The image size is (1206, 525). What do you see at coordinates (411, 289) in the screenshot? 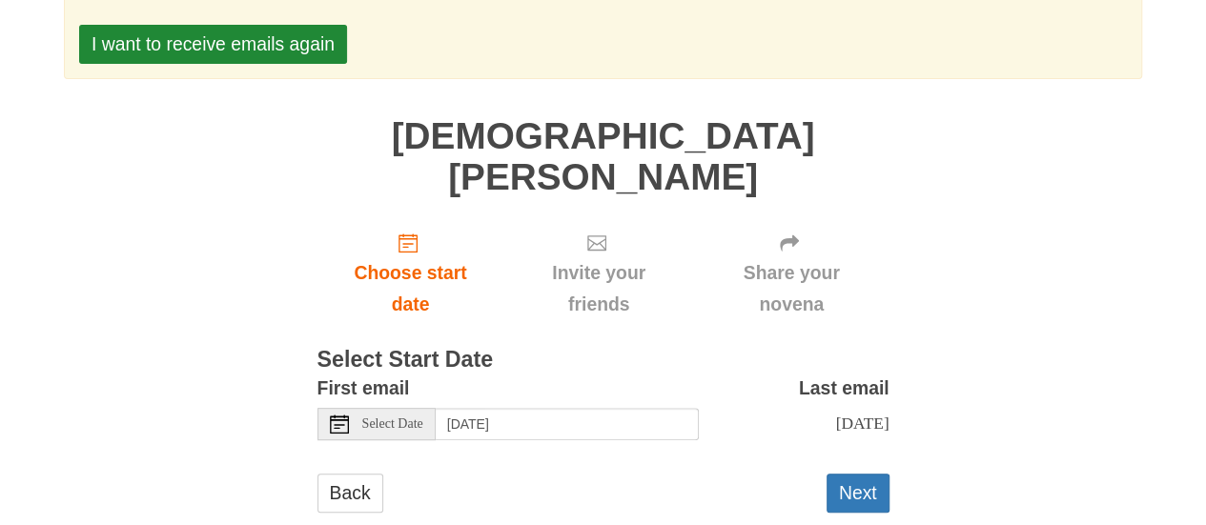
I see `span: Choose start date` at bounding box center [411, 289].